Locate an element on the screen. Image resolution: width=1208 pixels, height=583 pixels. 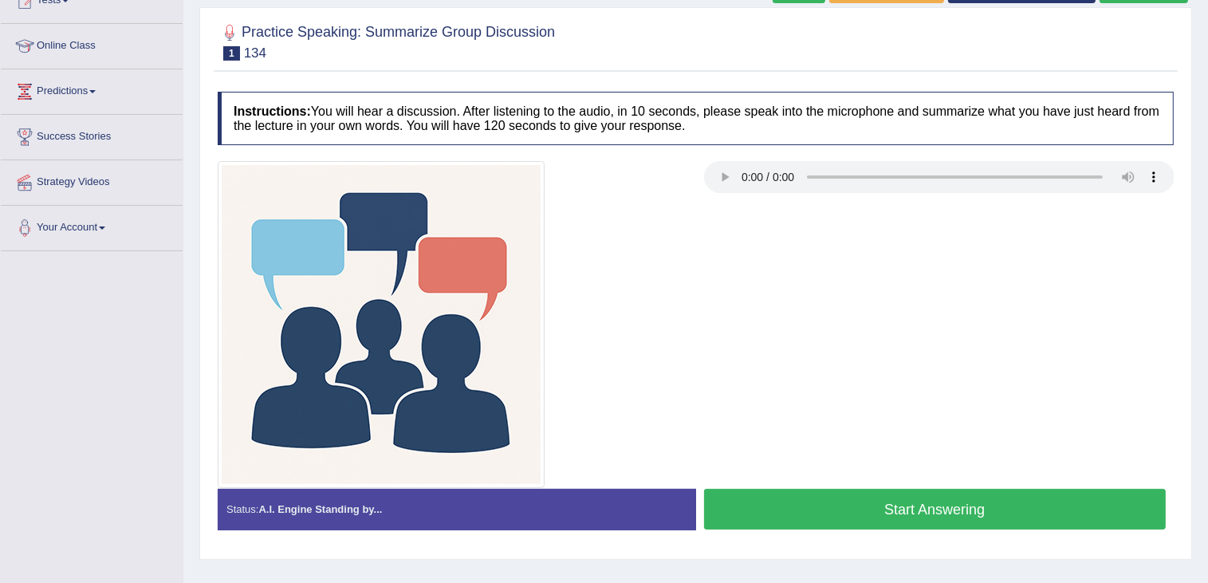
button: Start Answering is located at coordinates (935, 509).